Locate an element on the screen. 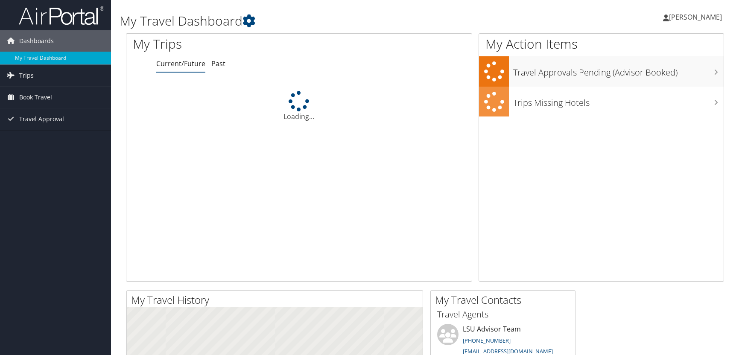 The width and height of the screenshot is (739, 355). span: Dashboards is located at coordinates (36, 41).